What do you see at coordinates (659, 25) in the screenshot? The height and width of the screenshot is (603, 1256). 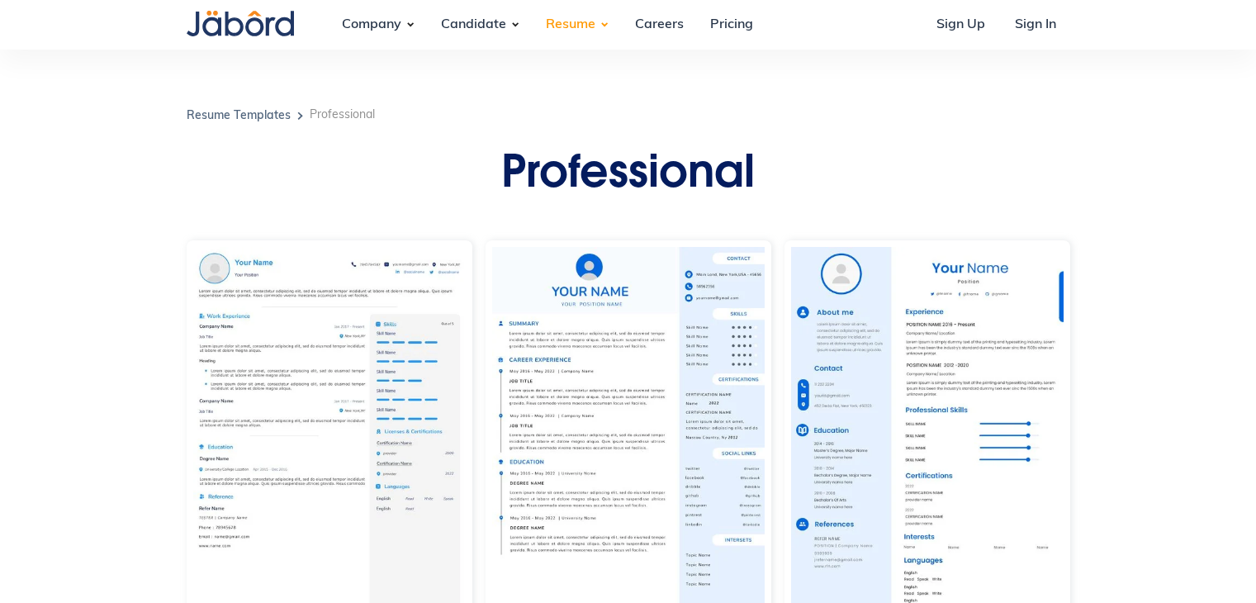 I see `a: Careers` at bounding box center [659, 25].